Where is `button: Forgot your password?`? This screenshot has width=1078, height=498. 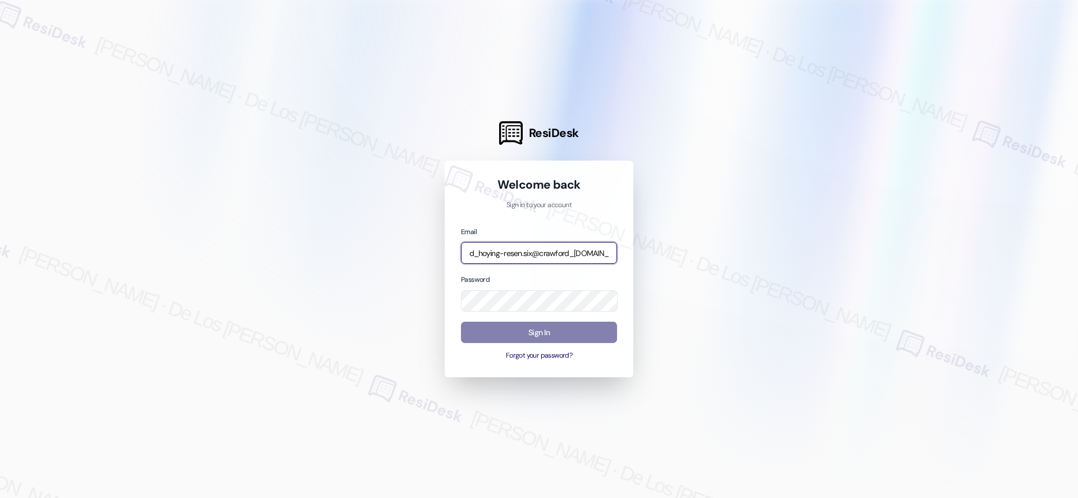
button: Forgot your password? is located at coordinates (539, 356).